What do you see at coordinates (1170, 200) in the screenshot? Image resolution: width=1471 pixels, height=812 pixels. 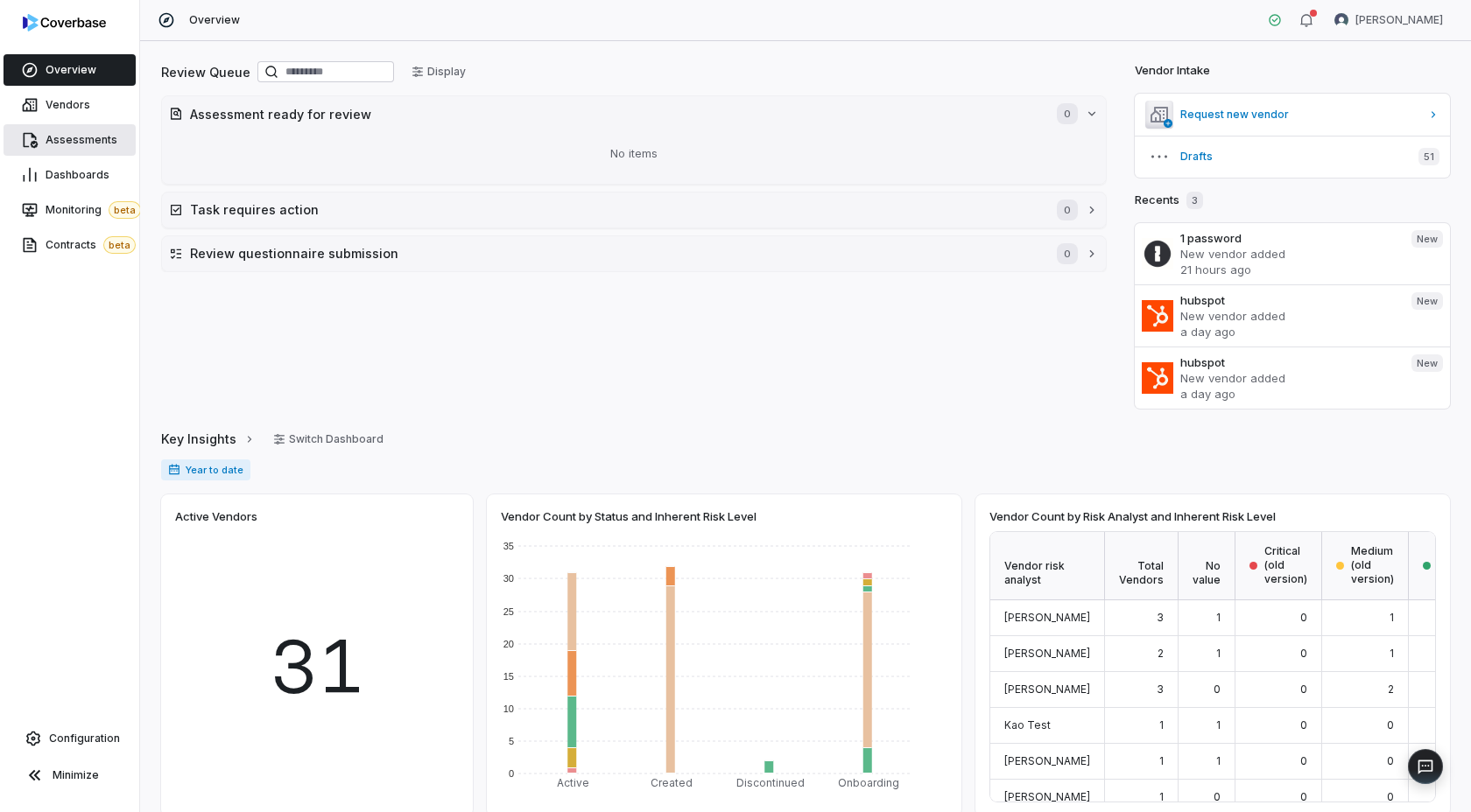 I see `h2: Recents` at bounding box center [1170, 200].